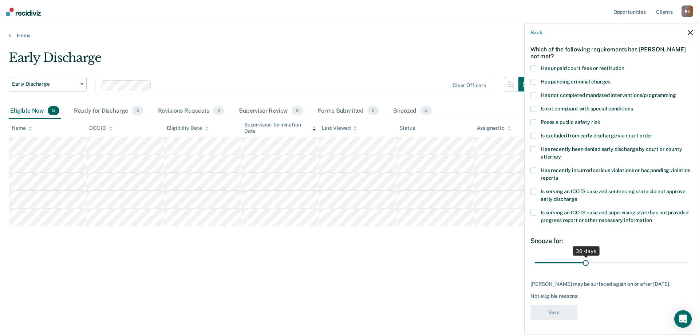  Describe the element at coordinates (23, 12) in the screenshot. I see `img: Recidiviz` at that location.